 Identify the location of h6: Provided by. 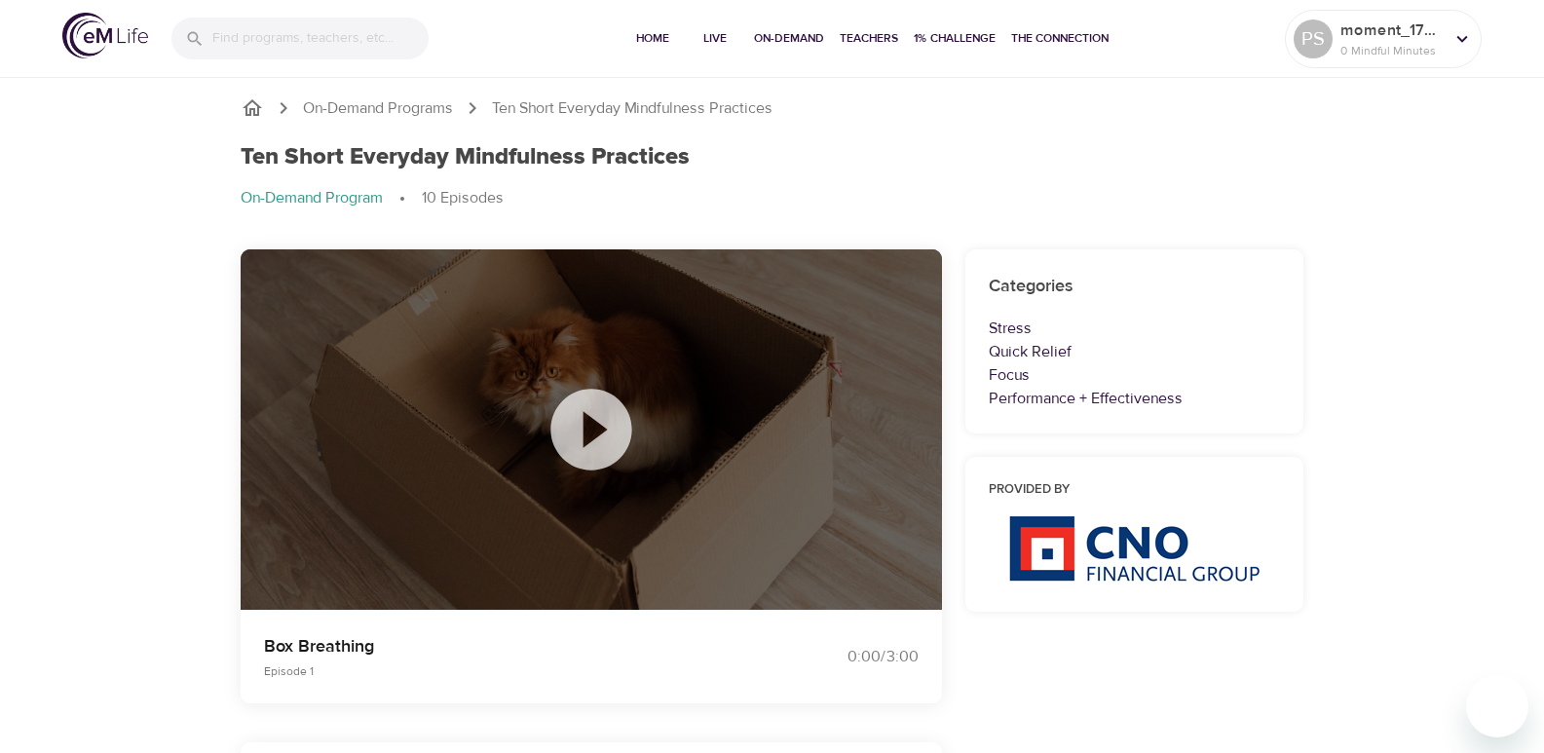
(1135, 490).